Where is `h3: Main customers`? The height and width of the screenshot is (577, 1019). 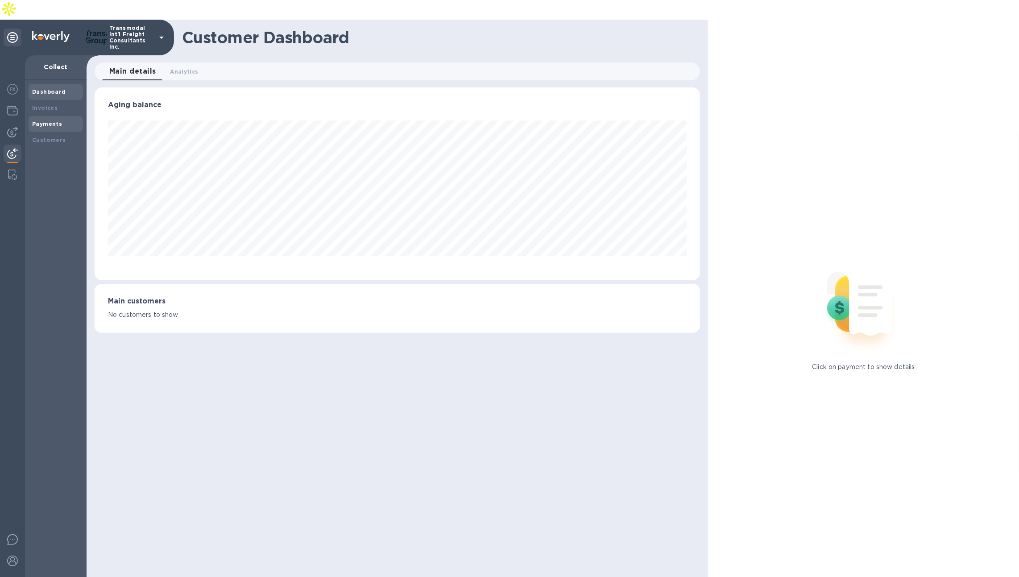
h3: Main customers is located at coordinates (397, 301).